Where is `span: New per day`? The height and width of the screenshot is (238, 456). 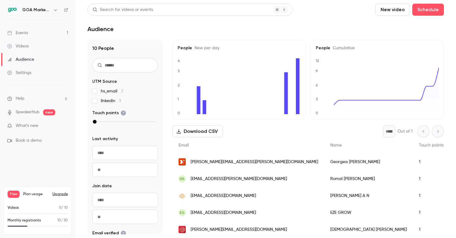 span: New per day is located at coordinates (206, 48).